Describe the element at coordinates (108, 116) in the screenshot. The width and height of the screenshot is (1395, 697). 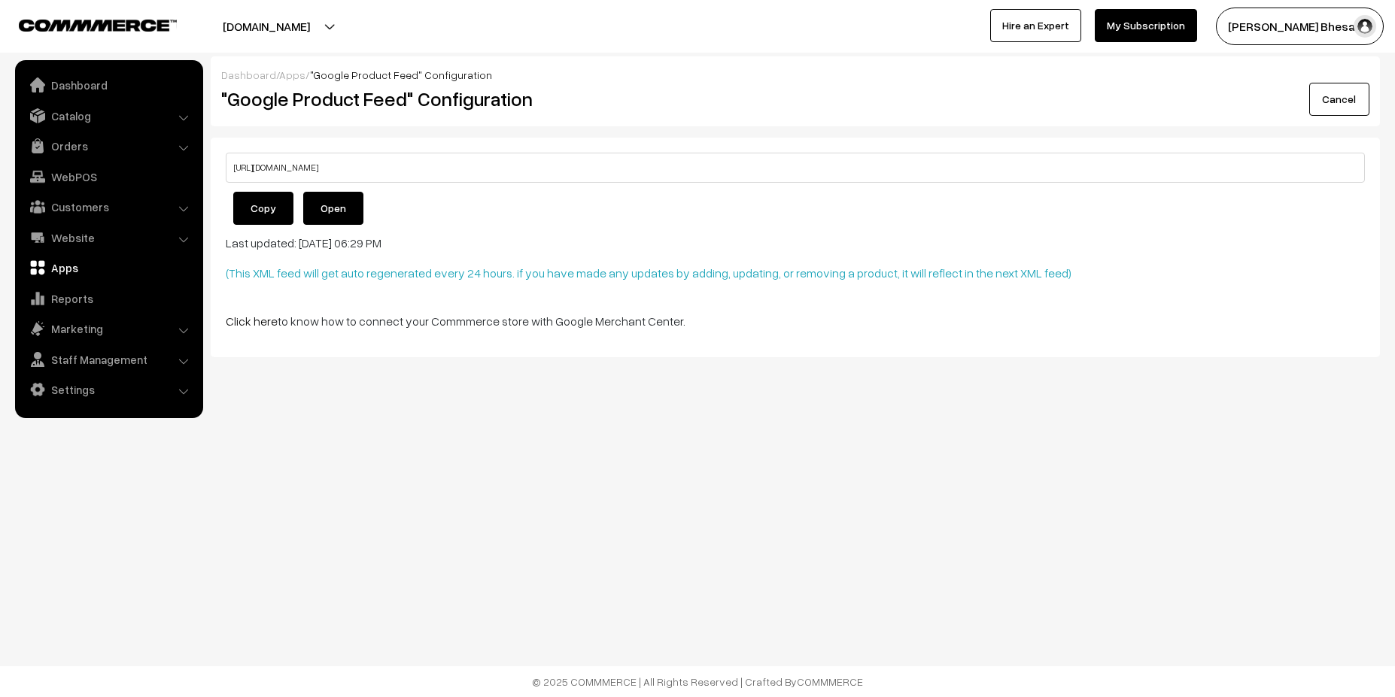
I see `a: Catalog` at that location.